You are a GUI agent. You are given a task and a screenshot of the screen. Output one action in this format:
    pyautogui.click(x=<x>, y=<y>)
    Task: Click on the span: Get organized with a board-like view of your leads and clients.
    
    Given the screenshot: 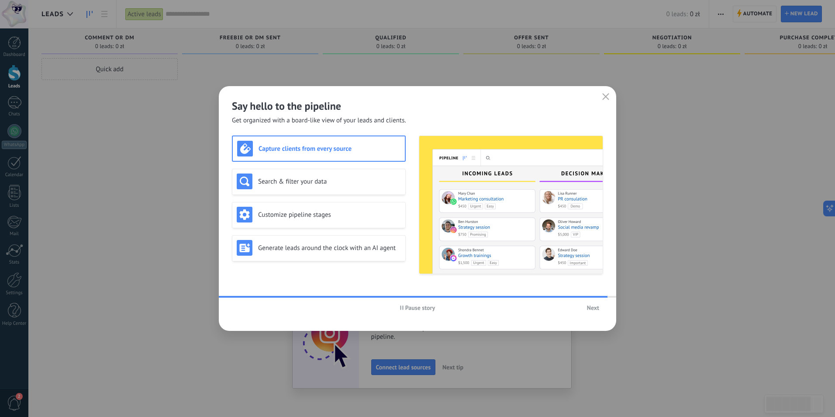 What is the action you would take?
    pyautogui.click(x=319, y=121)
    